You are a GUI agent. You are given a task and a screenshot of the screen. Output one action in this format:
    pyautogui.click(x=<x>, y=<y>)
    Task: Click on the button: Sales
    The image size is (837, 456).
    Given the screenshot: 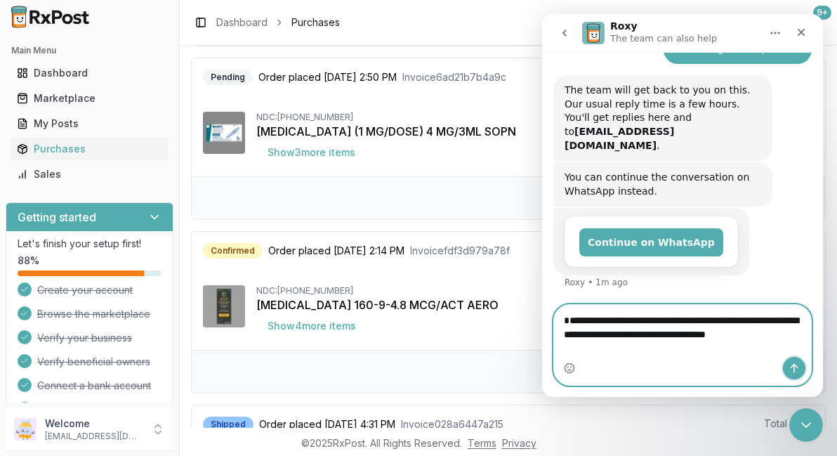 What is the action you would take?
    pyautogui.click(x=89, y=174)
    